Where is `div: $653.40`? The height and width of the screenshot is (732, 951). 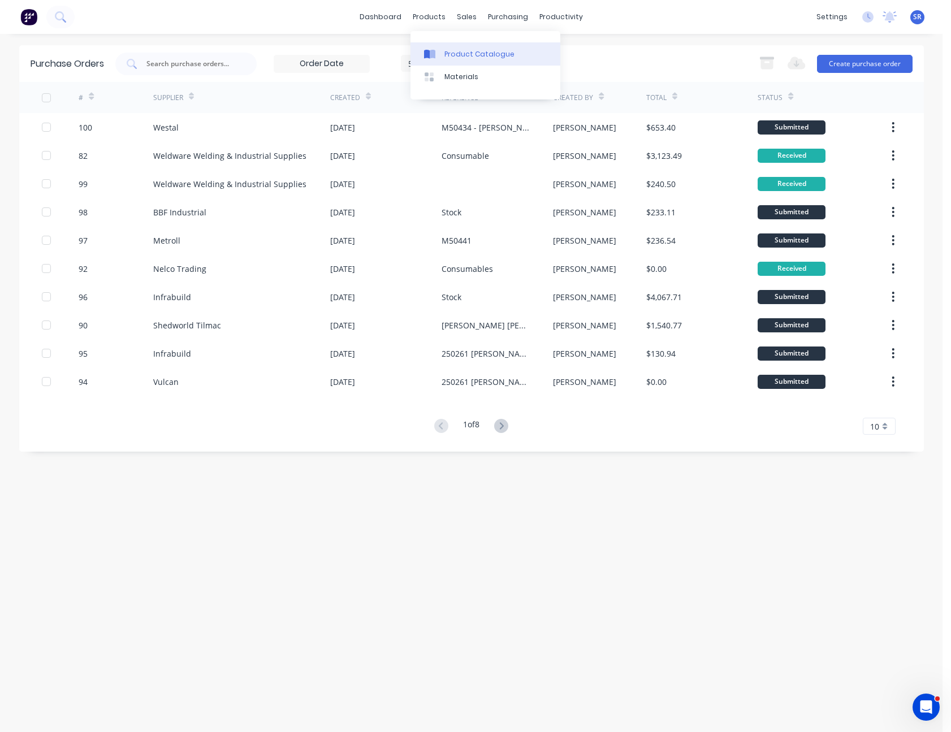 div: $653.40 is located at coordinates (661, 127).